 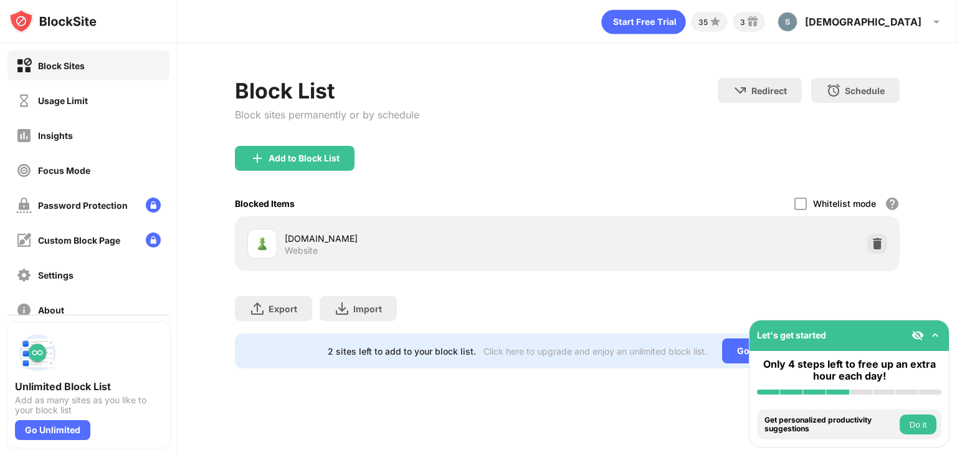 What do you see at coordinates (37, 353) in the screenshot?
I see `img: push-block-list.svg` at bounding box center [37, 353].